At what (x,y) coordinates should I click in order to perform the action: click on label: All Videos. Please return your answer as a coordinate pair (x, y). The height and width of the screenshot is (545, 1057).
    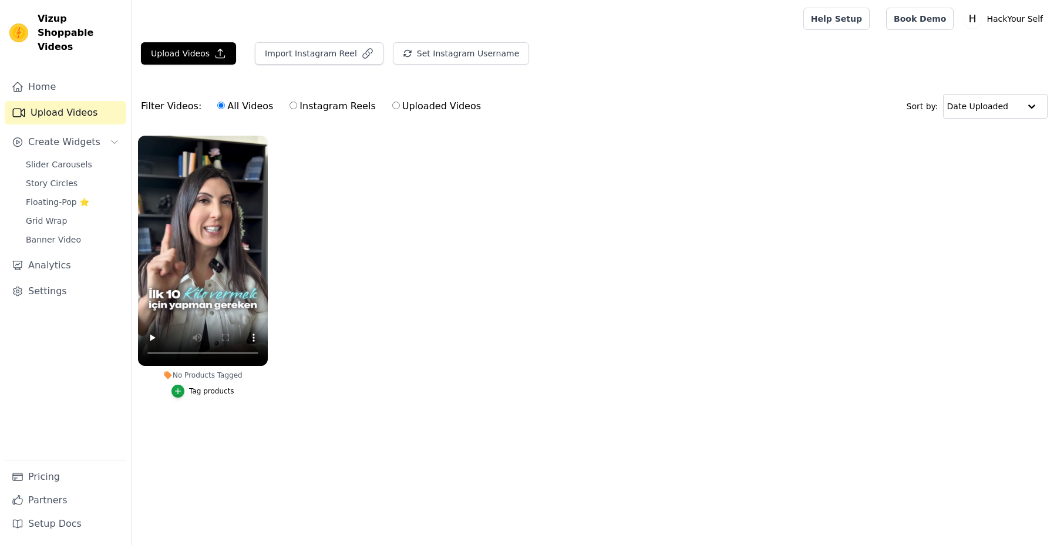
    Looking at the image, I should click on (245, 106).